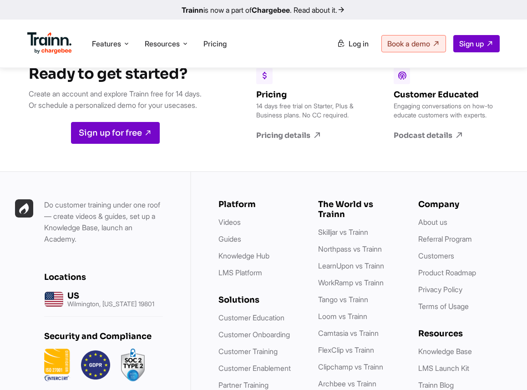 Image resolution: width=527 pixels, height=390 pixels. Describe the element at coordinates (358, 209) in the screenshot. I see `h6: The World vs Trainn` at that location.